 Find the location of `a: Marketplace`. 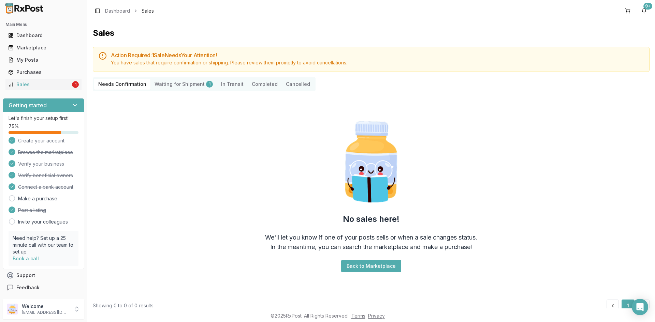

a: Marketplace is located at coordinates (43, 48).